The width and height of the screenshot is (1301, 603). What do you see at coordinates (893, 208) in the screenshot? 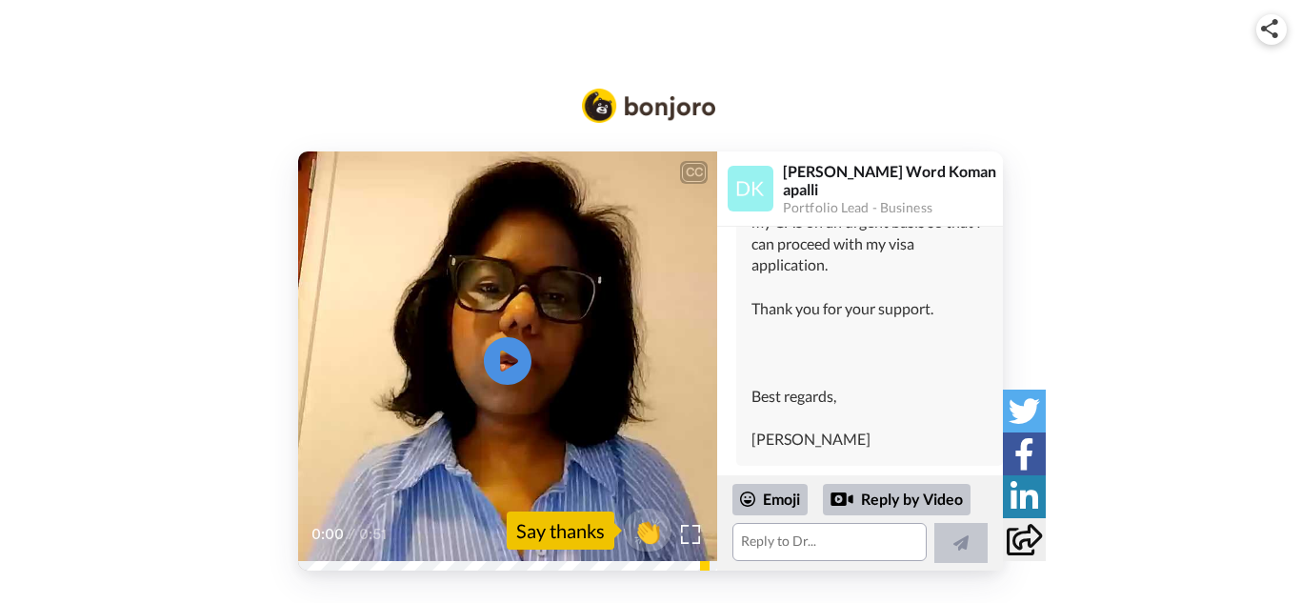
I see `div: Portfolio Lead - Business` at bounding box center [893, 208].